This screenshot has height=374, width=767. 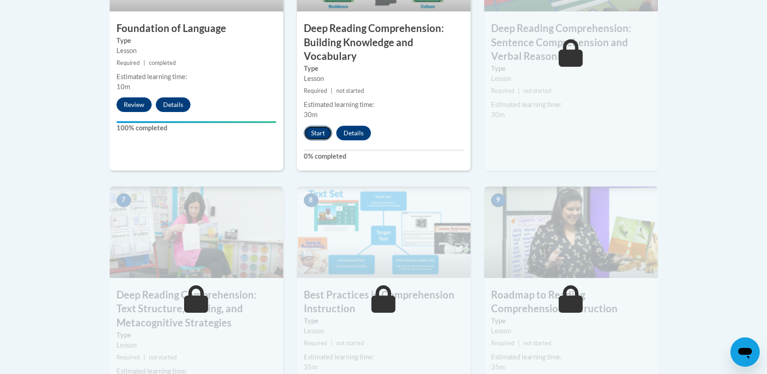 What do you see at coordinates (384, 42) in the screenshot?
I see `h3: Deep Reading Comprehension: Building Knowledge and Vocabulary` at bounding box center [384, 42].